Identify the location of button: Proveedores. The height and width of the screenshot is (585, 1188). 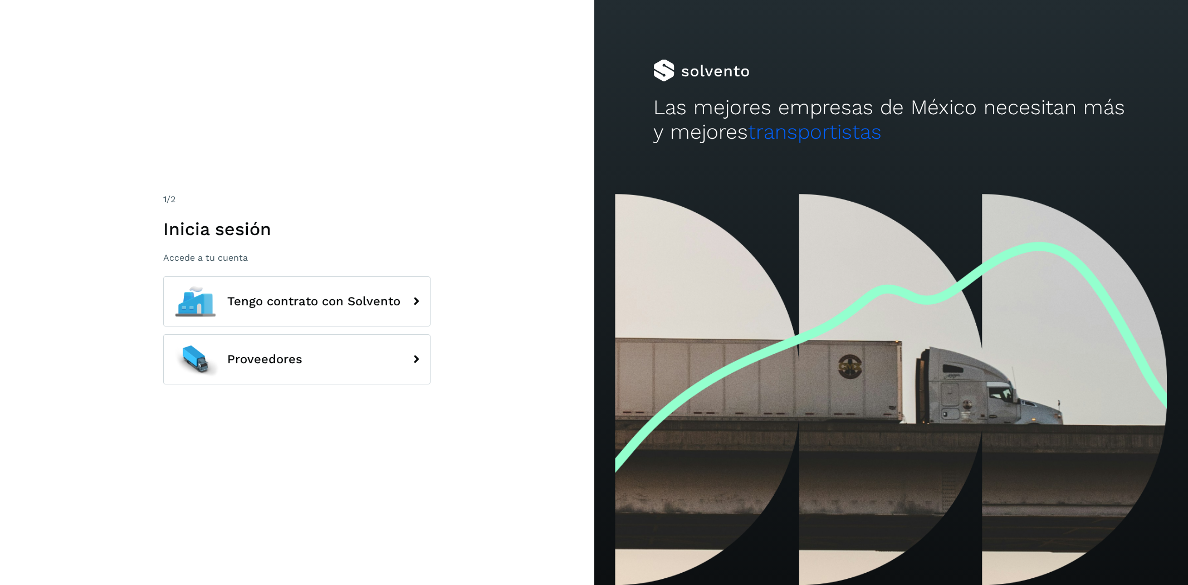
(297, 359).